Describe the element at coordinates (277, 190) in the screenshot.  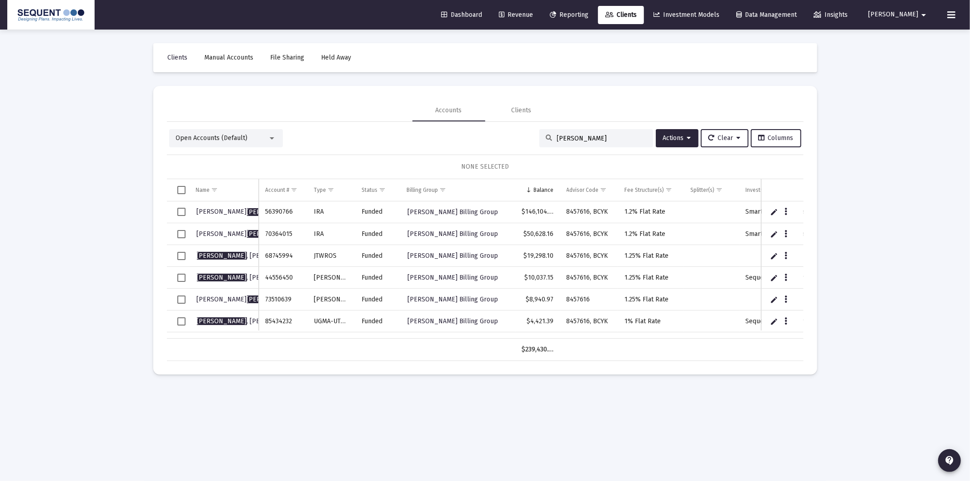
I see `div: Account #` at that location.